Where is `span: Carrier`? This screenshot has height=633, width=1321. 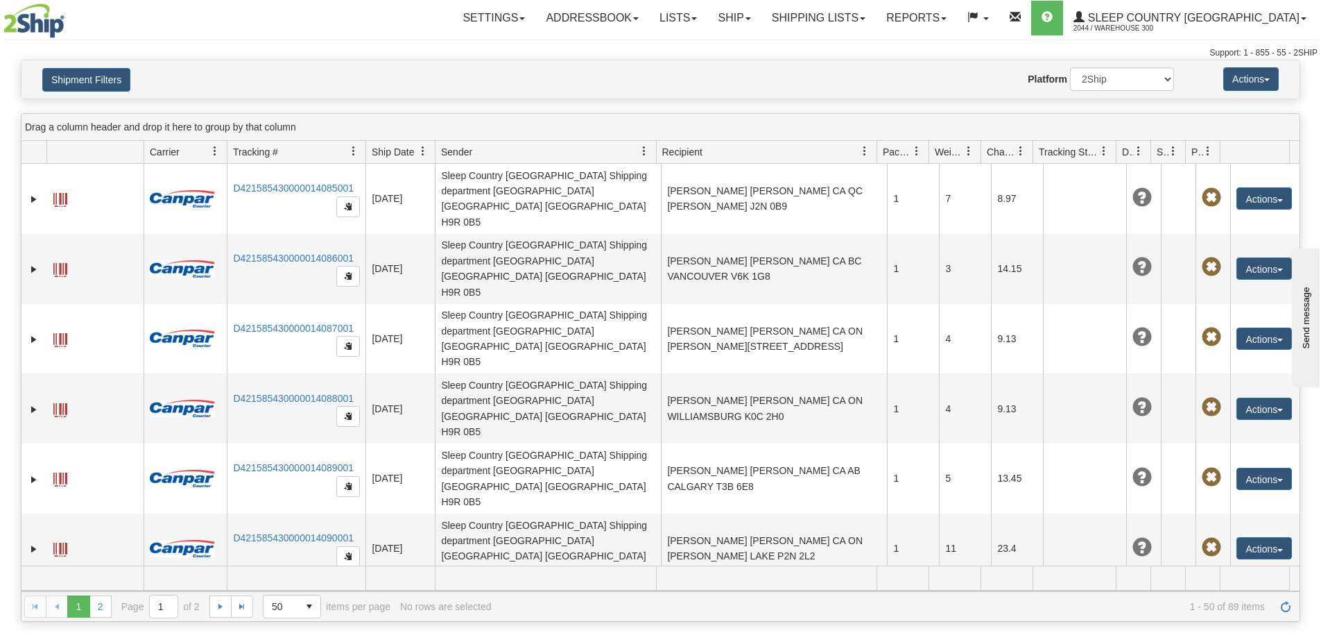
span: Carrier is located at coordinates (164, 152).